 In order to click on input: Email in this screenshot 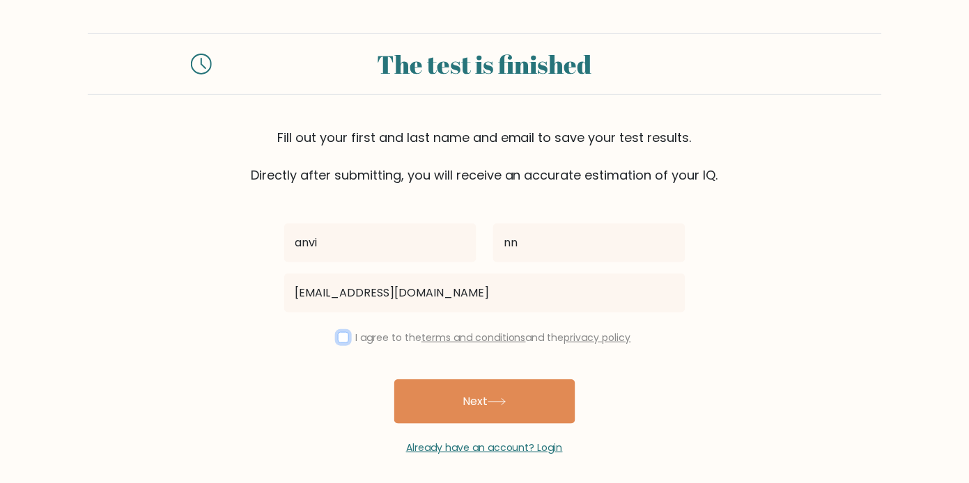, I will do `click(485, 293)`.